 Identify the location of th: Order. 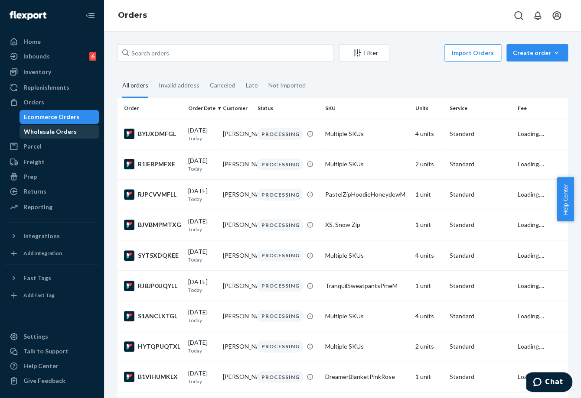
(151, 108).